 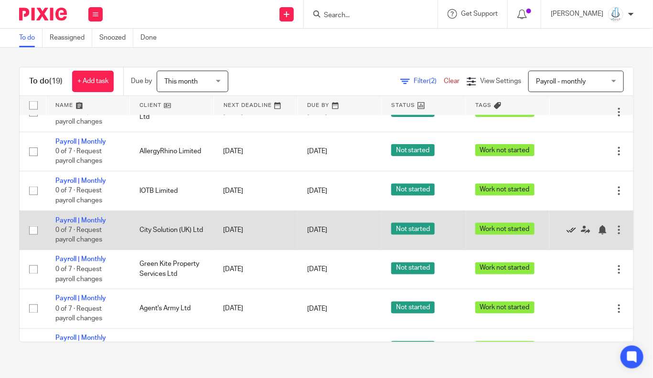 What do you see at coordinates (479, 14) in the screenshot?
I see `span: Get Support` at bounding box center [479, 14].